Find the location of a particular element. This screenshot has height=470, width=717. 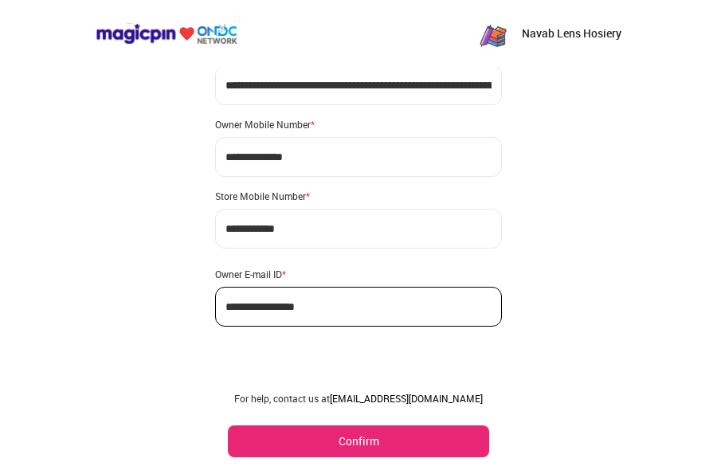

img: ondc-logo-new-small.8a59708e.svg is located at coordinates (166, 33).